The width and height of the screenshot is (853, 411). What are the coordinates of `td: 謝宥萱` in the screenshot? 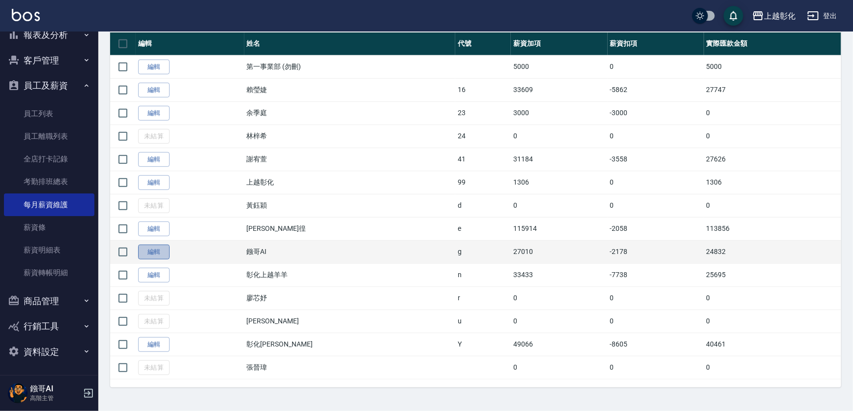 It's located at (350, 159).